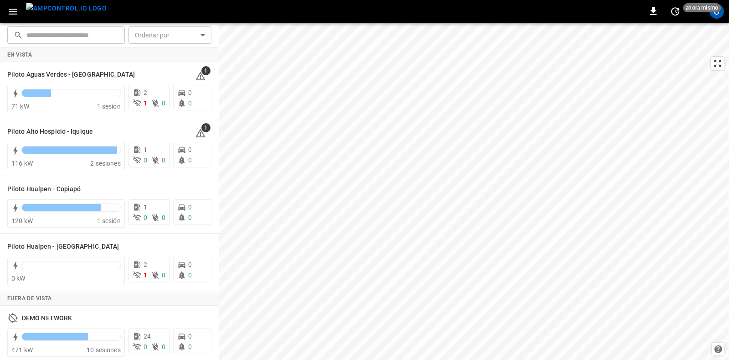 The image size is (729, 360). Describe the element at coordinates (71, 75) in the screenshot. I see `h6: Piloto Aguas Verdes - Antofagasta` at that location.